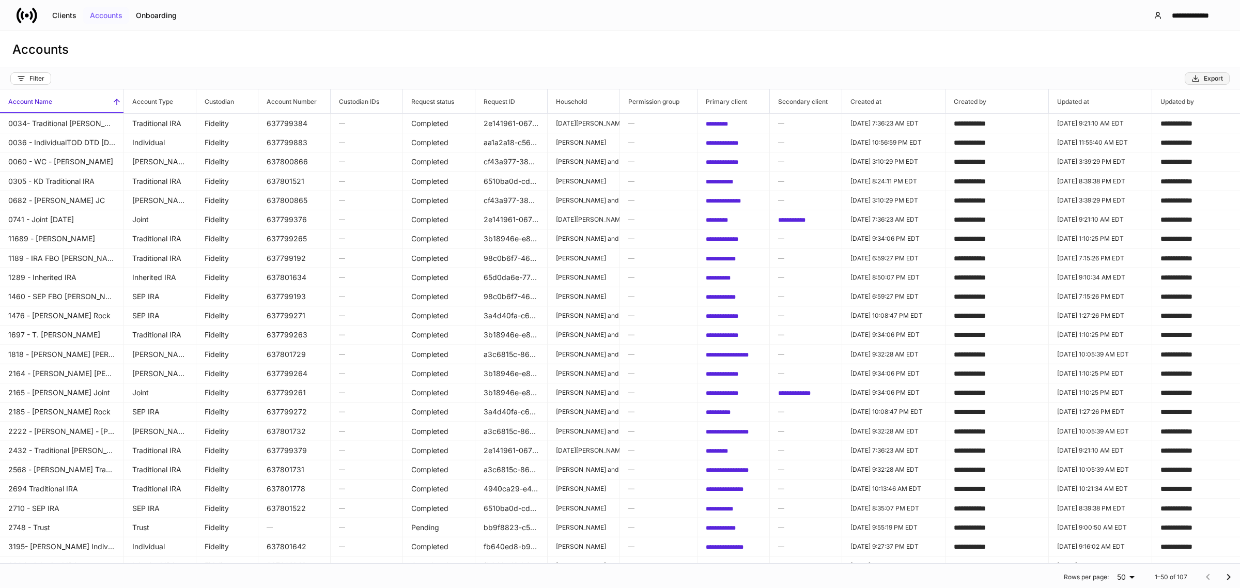  Describe the element at coordinates (722, 101) in the screenshot. I see `h6: Primary client` at that location.